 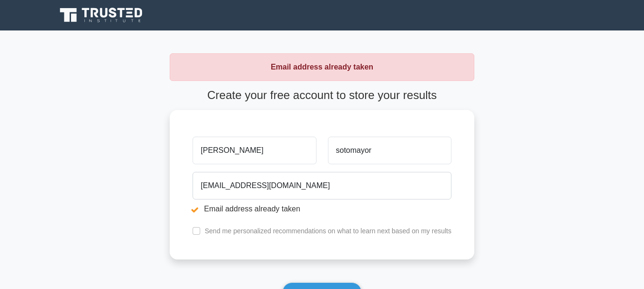 What do you see at coordinates (322, 186) in the screenshot?
I see `input: Email` at bounding box center [322, 186].